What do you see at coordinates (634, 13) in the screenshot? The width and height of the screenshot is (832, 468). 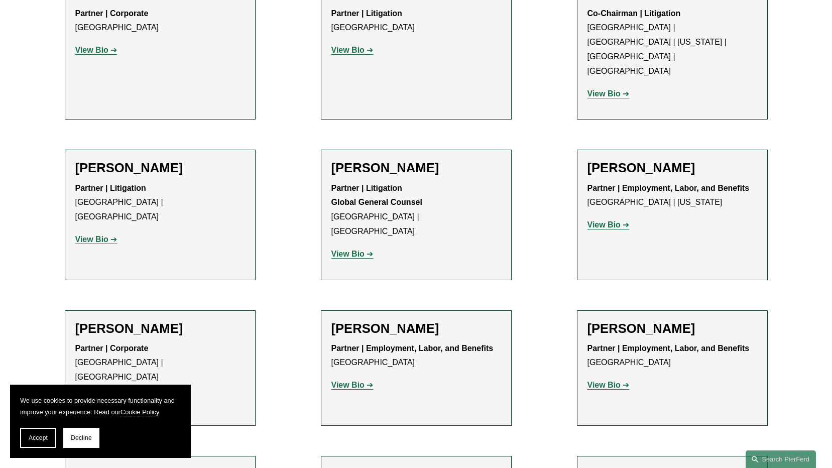 I see `strong: Co-Chairman | Litigation` at bounding box center [634, 13].